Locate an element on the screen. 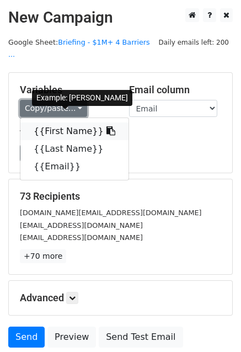  a: Send Test Email is located at coordinates (141, 337).